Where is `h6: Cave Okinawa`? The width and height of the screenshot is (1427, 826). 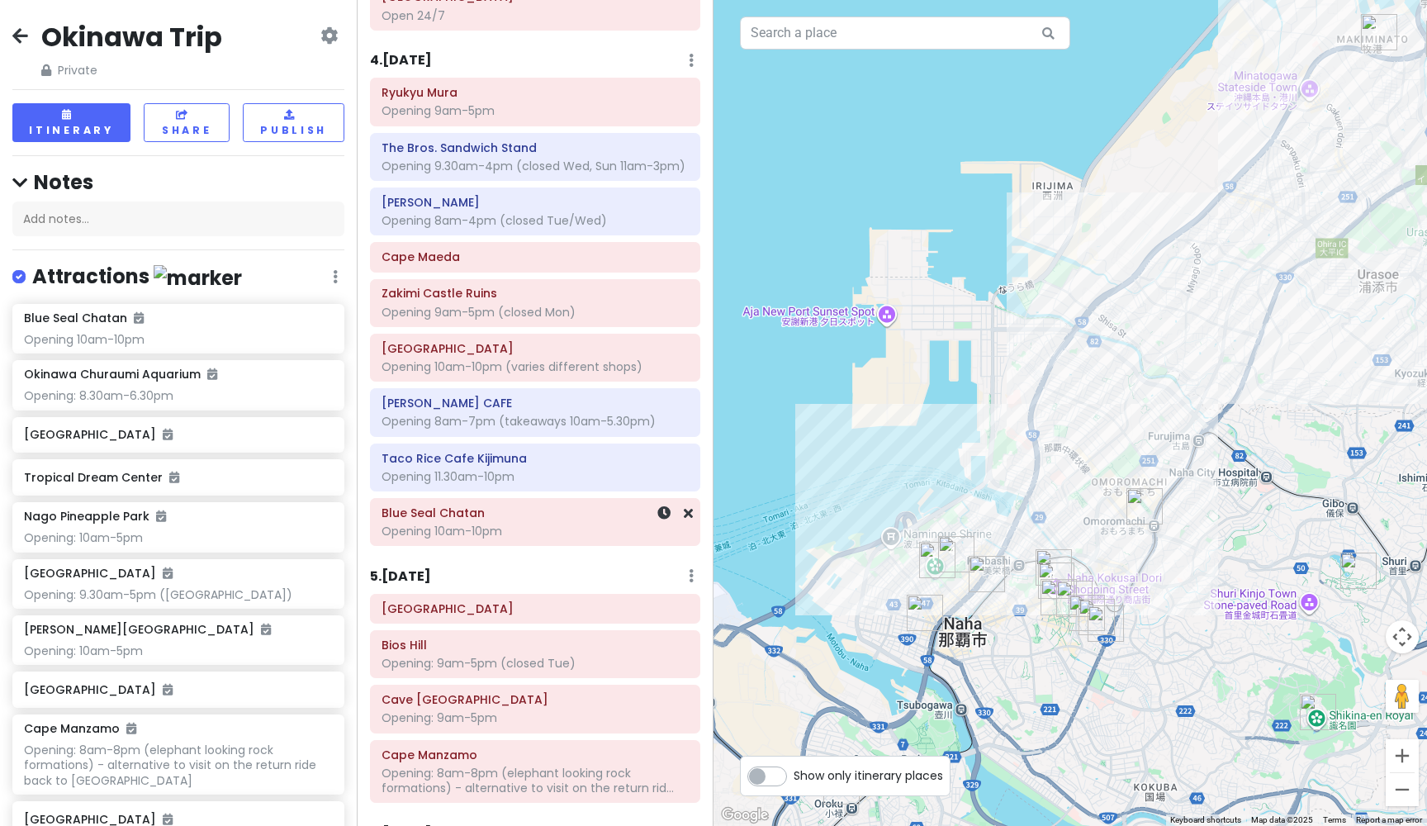 h6: Cave Okinawa is located at coordinates (535, 700).